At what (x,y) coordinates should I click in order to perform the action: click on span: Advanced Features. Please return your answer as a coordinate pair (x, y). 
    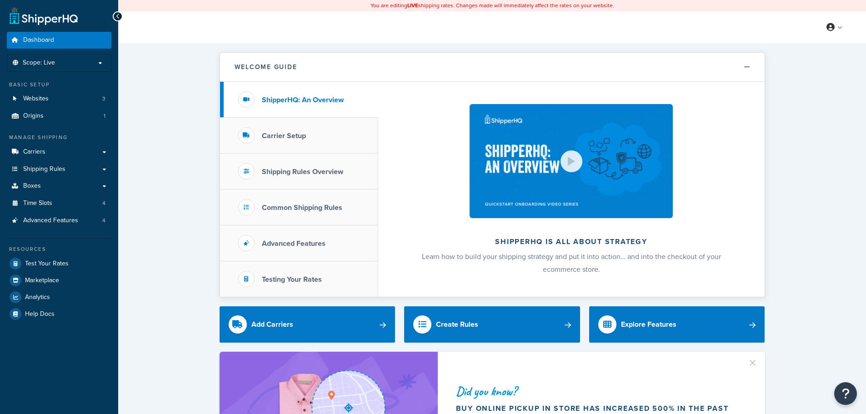
    Looking at the image, I should click on (50, 220).